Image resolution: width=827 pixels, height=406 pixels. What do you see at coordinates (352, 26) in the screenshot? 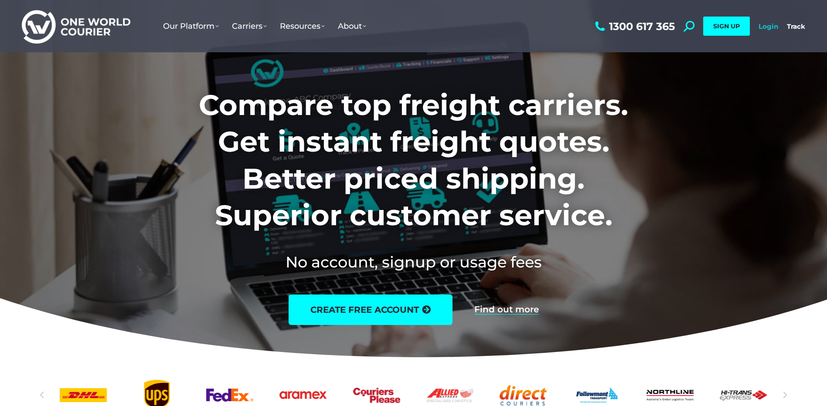
I see `span: About` at bounding box center [352, 26].